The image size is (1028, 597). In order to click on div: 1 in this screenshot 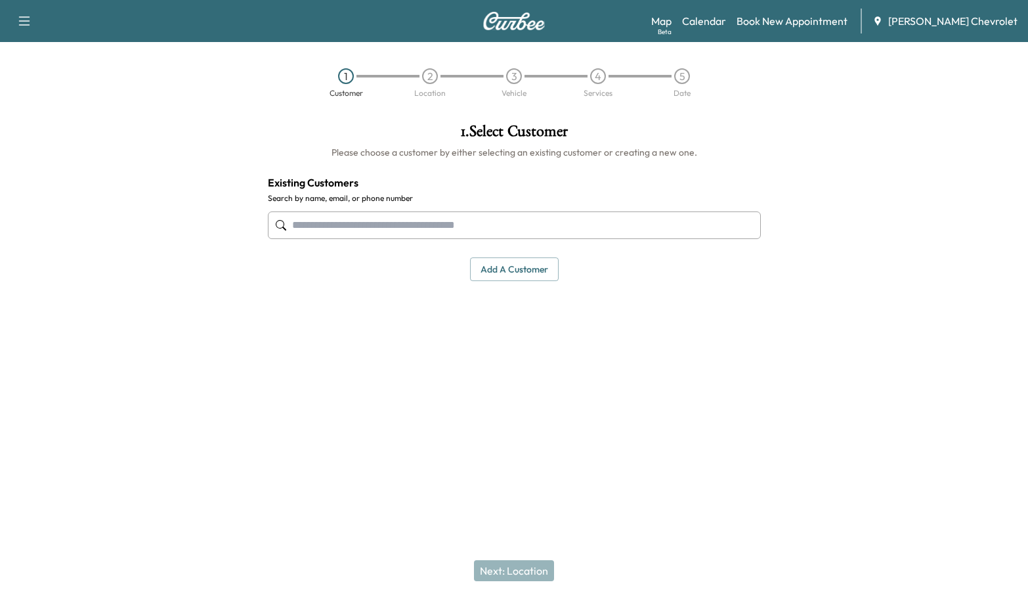, I will do `click(346, 76)`.